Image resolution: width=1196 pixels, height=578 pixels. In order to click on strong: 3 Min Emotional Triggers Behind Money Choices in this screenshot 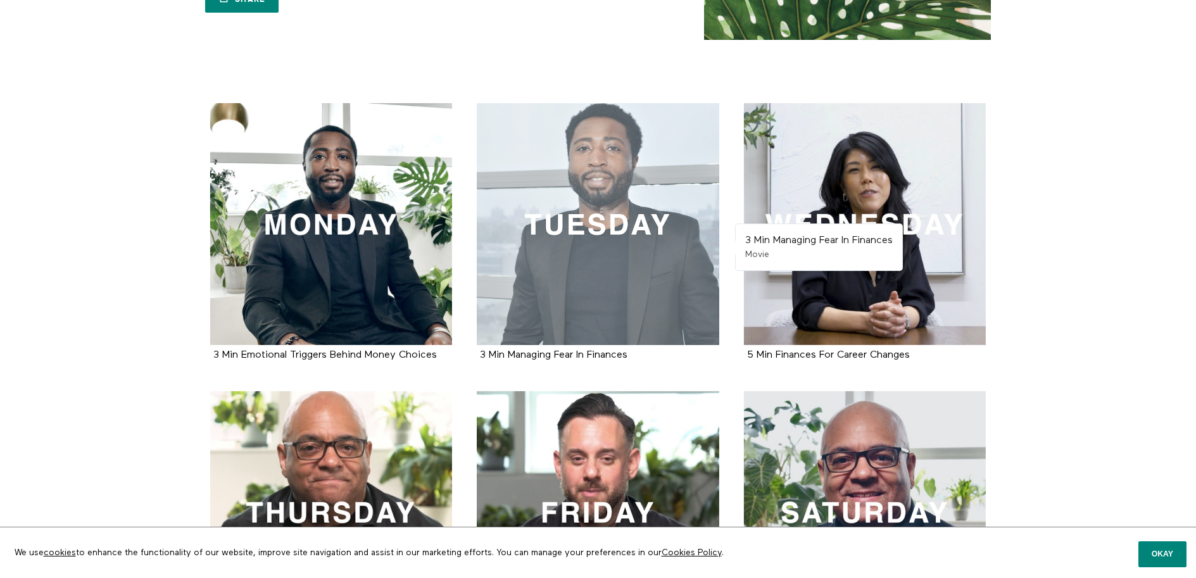, I will do `click(325, 355)`.